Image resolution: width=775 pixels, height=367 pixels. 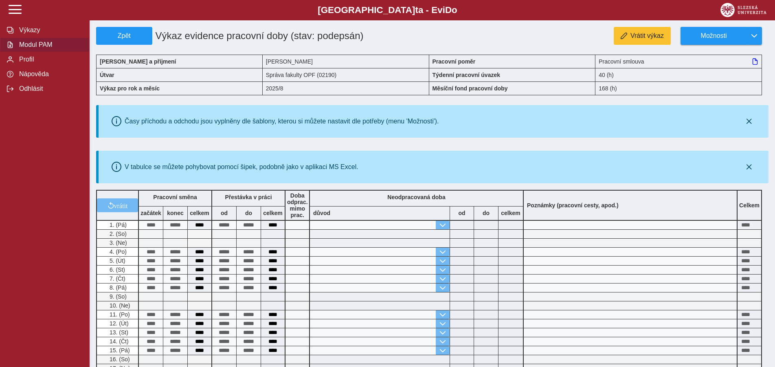 I want to click on button: Zpět, so click(x=124, y=36).